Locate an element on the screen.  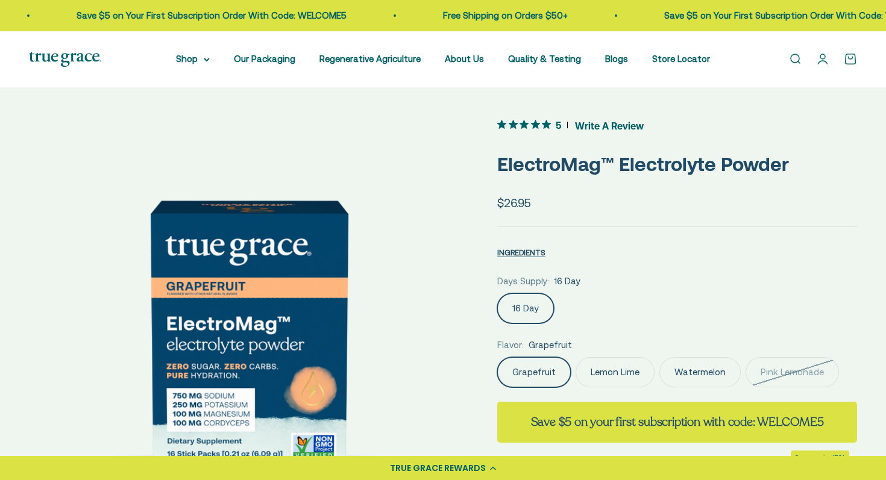
sale-price: $26.95 is located at coordinates (514, 203).